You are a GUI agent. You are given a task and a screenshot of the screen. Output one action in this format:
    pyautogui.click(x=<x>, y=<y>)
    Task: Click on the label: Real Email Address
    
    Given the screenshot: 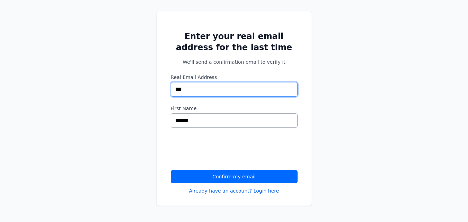 What is the action you would take?
    pyautogui.click(x=234, y=77)
    